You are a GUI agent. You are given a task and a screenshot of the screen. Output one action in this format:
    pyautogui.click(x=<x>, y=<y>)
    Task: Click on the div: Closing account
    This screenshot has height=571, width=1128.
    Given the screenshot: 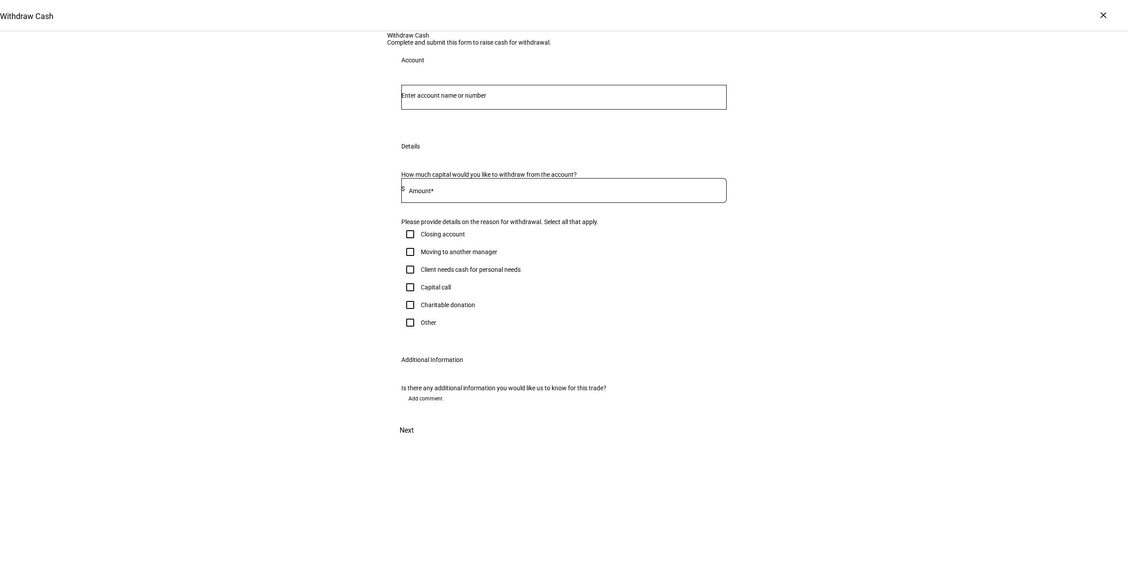 What is the action you would take?
    pyautogui.click(x=443, y=234)
    